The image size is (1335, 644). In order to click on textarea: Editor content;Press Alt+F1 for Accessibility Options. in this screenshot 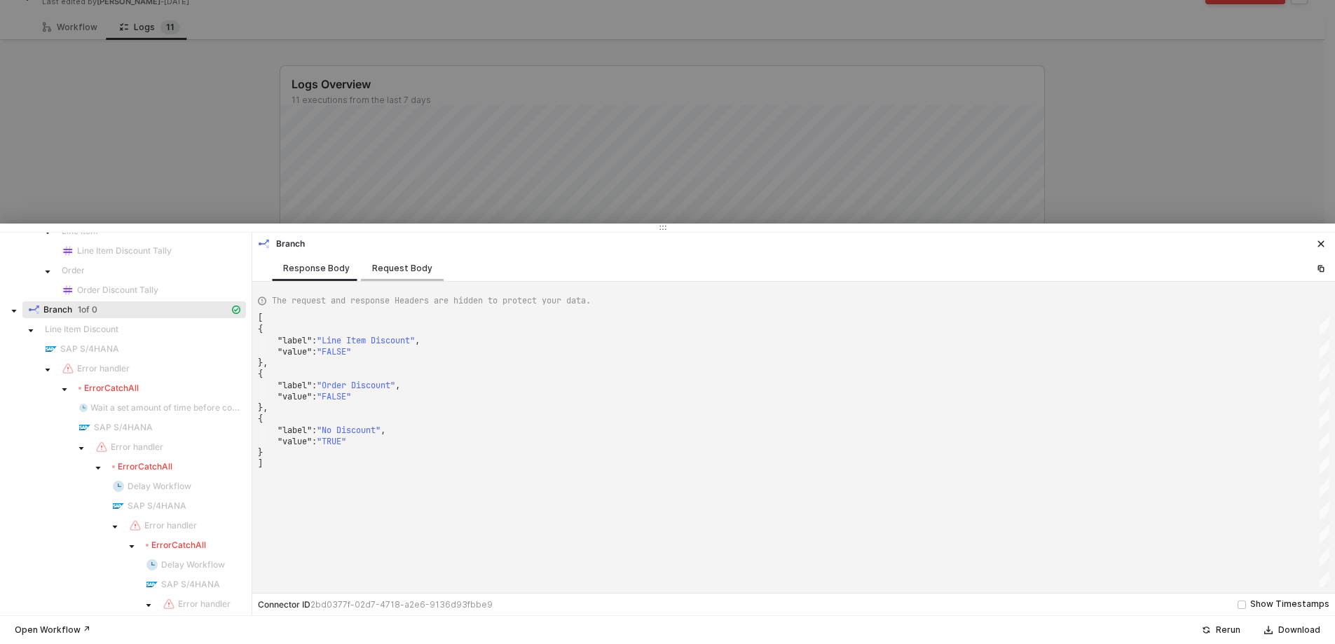, I will do `click(258, 312)`.